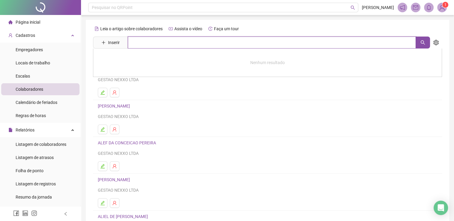 The width and height of the screenshot is (454, 221). What do you see at coordinates (110, 43) in the screenshot?
I see `button: Inserir` at bounding box center [110, 43].